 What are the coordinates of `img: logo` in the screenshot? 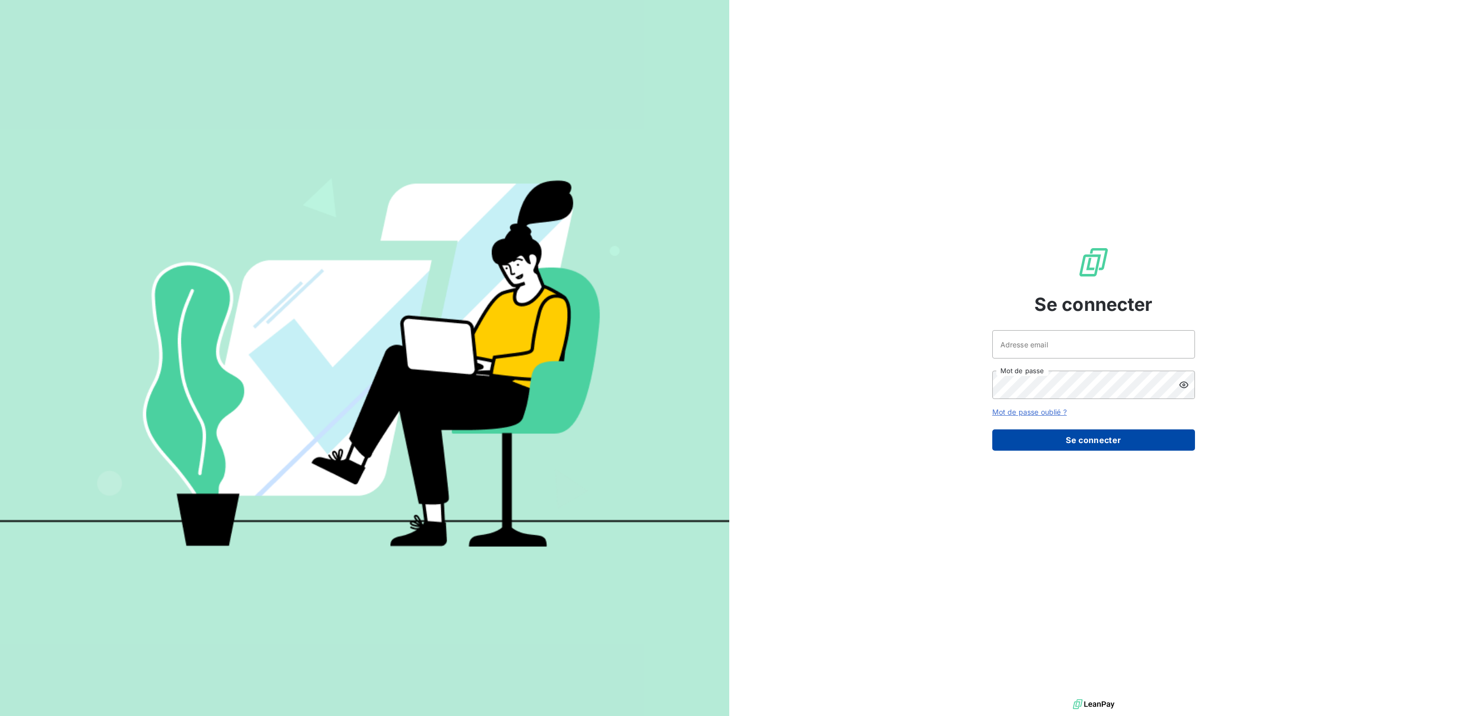 It's located at (1093, 705).